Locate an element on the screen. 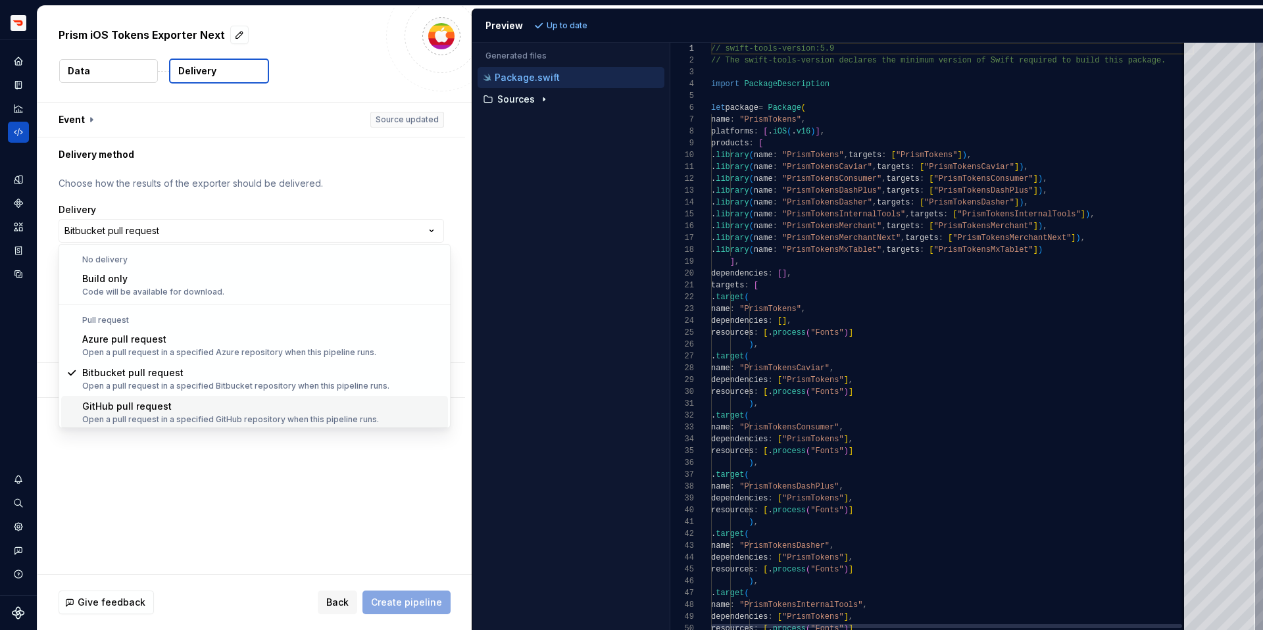  div: Pull request is located at coordinates (254, 320).